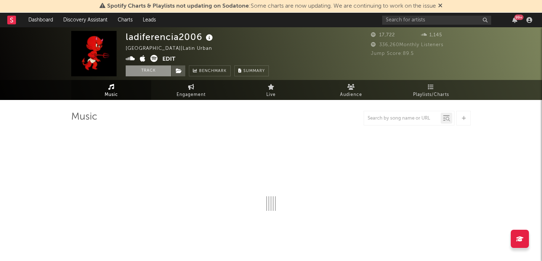 This screenshot has height=261, width=542. I want to click on input: Search for artists, so click(437, 20).